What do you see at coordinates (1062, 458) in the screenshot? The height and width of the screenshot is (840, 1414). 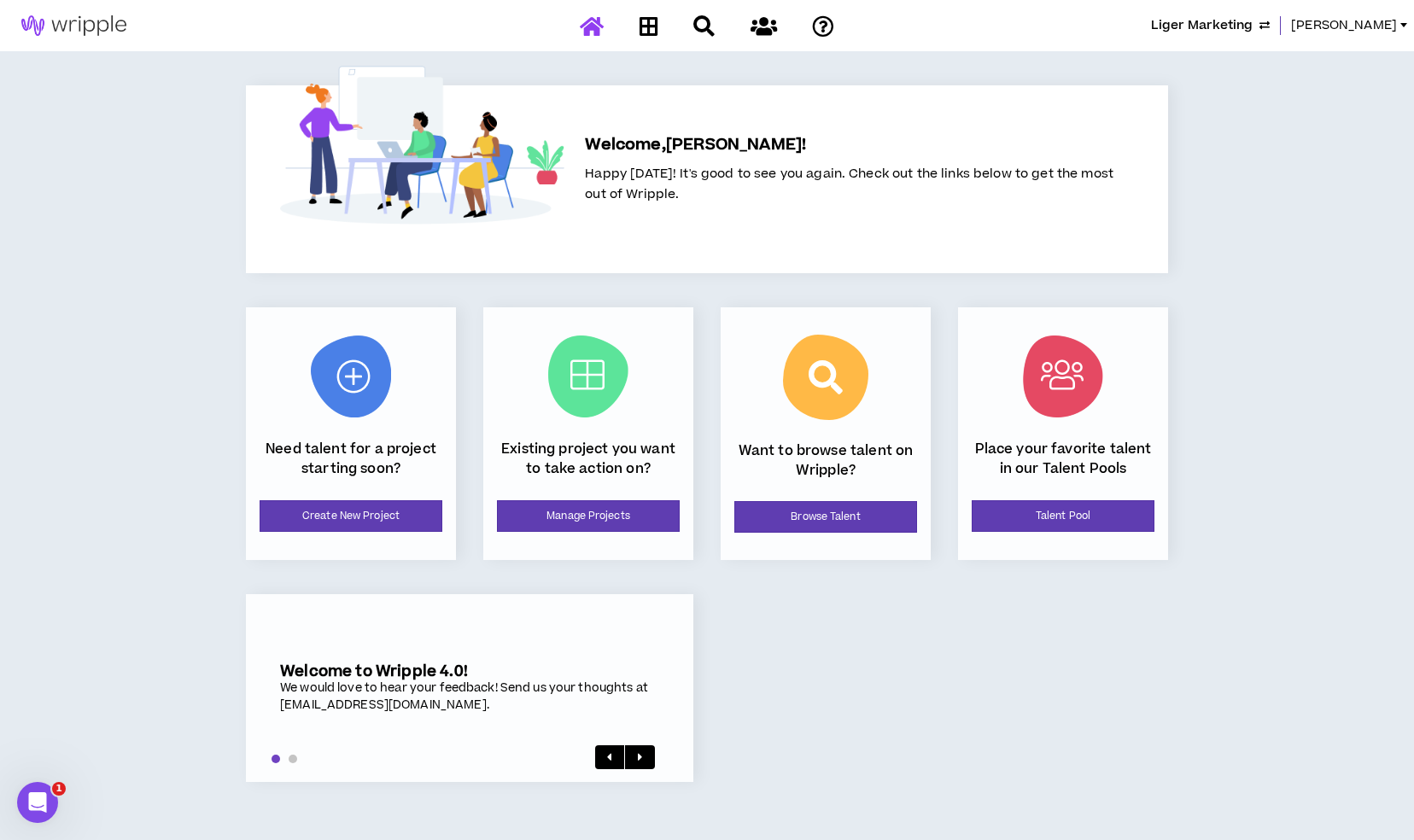 I see `p: Place your favorite talent in our Talent Pools` at bounding box center [1062, 458].